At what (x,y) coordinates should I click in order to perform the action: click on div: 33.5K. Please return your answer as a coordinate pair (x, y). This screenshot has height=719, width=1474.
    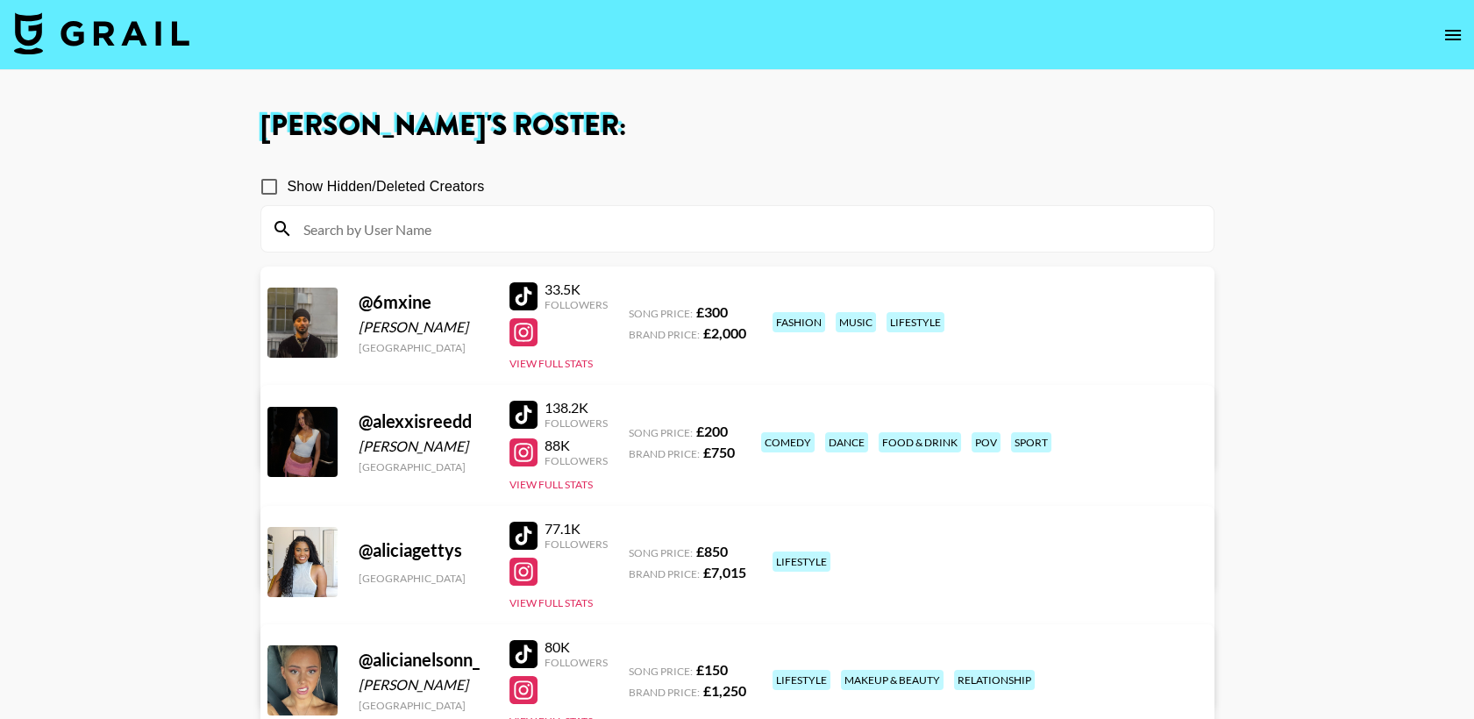
    Looking at the image, I should click on (576, 289).